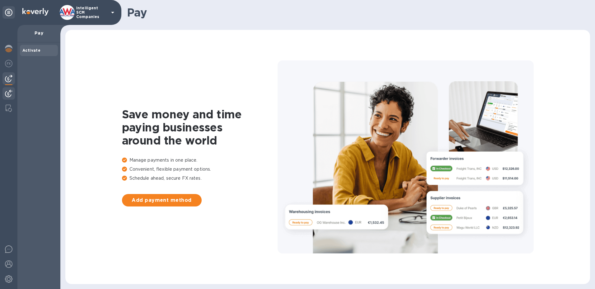 The height and width of the screenshot is (289, 595). What do you see at coordinates (200, 127) in the screenshot?
I see `h1: Save money and time paying businesses around the world` at bounding box center [200, 127].